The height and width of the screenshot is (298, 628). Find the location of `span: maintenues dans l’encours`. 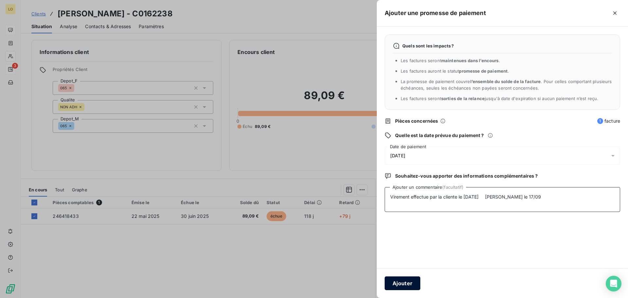

span: maintenues dans l’encours is located at coordinates (470, 61).